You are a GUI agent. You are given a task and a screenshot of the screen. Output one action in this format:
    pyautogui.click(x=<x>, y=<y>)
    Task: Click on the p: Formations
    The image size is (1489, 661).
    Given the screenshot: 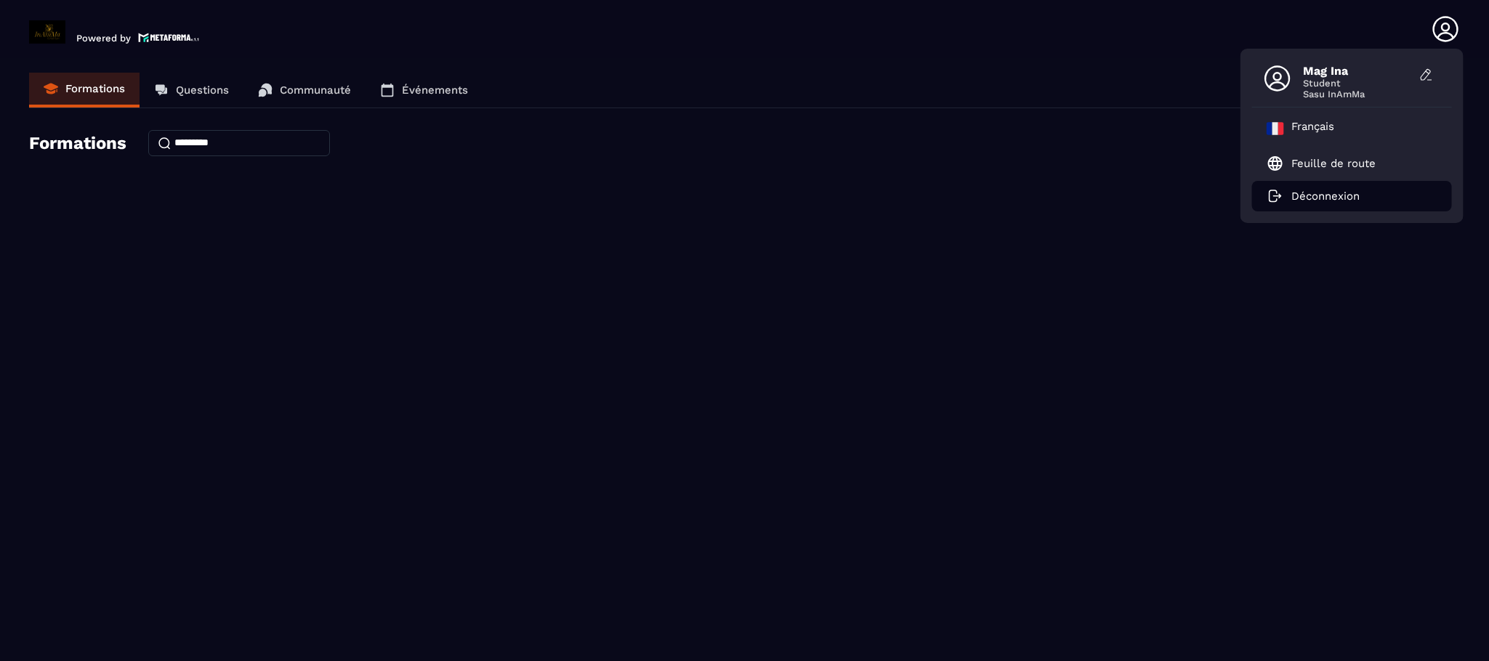 What is the action you would take?
    pyautogui.click(x=95, y=89)
    